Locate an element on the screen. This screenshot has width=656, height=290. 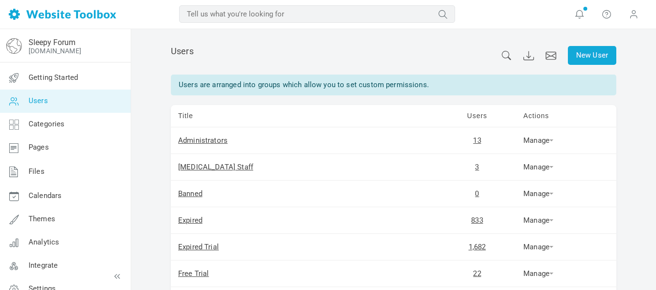
a: New User is located at coordinates (592, 55).